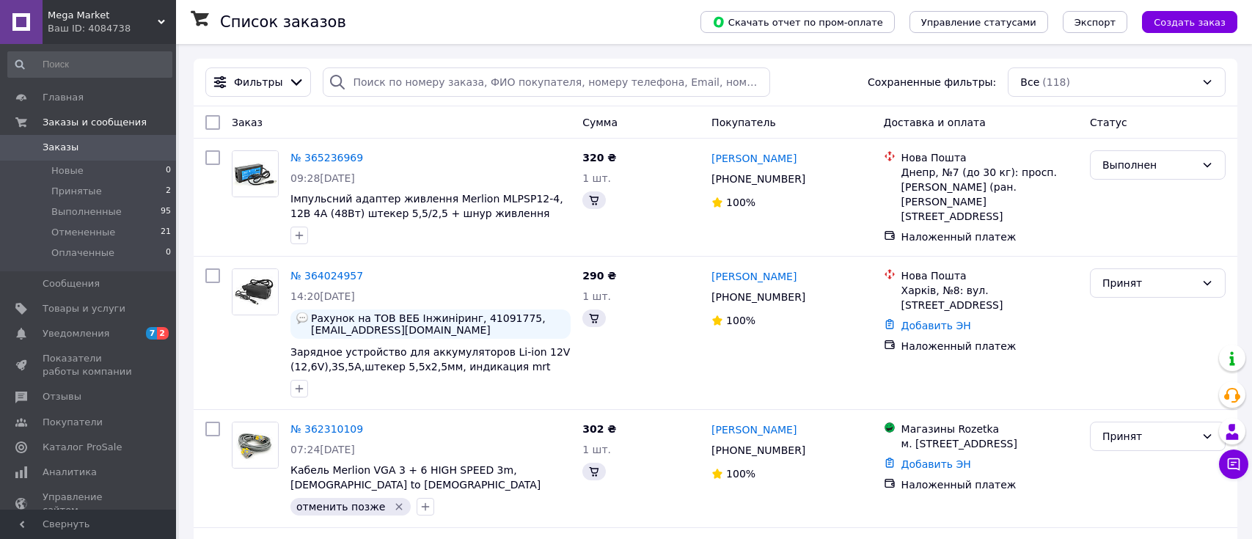  What do you see at coordinates (1095, 22) in the screenshot?
I see `button: Экспорт` at bounding box center [1095, 22].